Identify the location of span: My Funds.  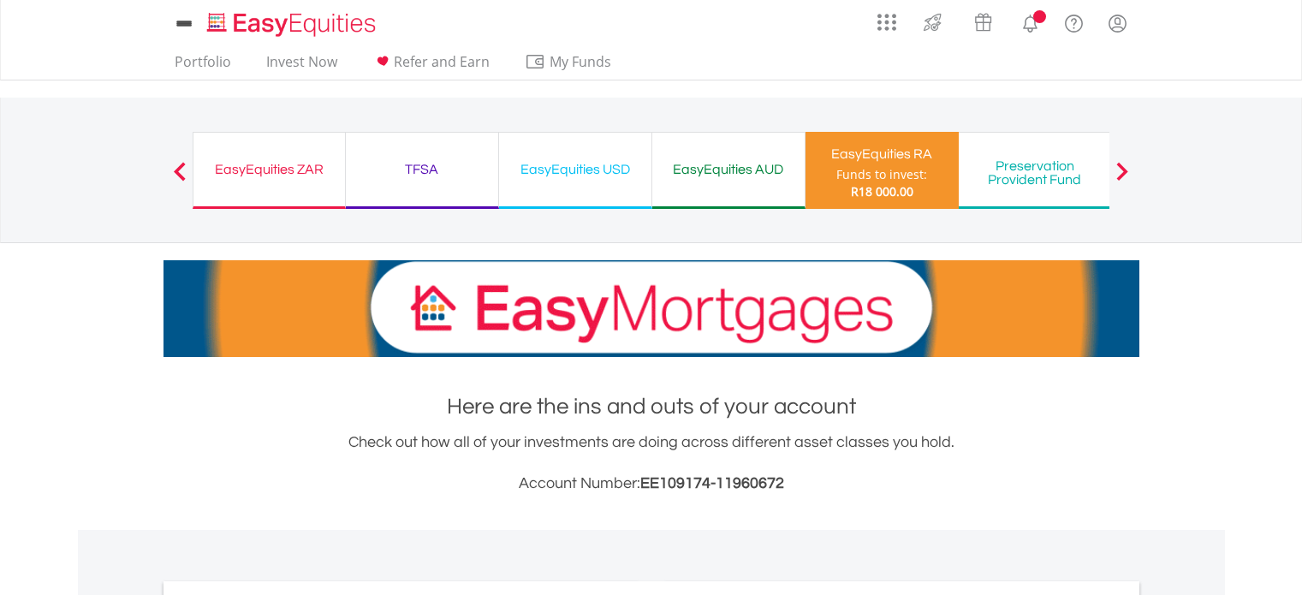
(580, 62).